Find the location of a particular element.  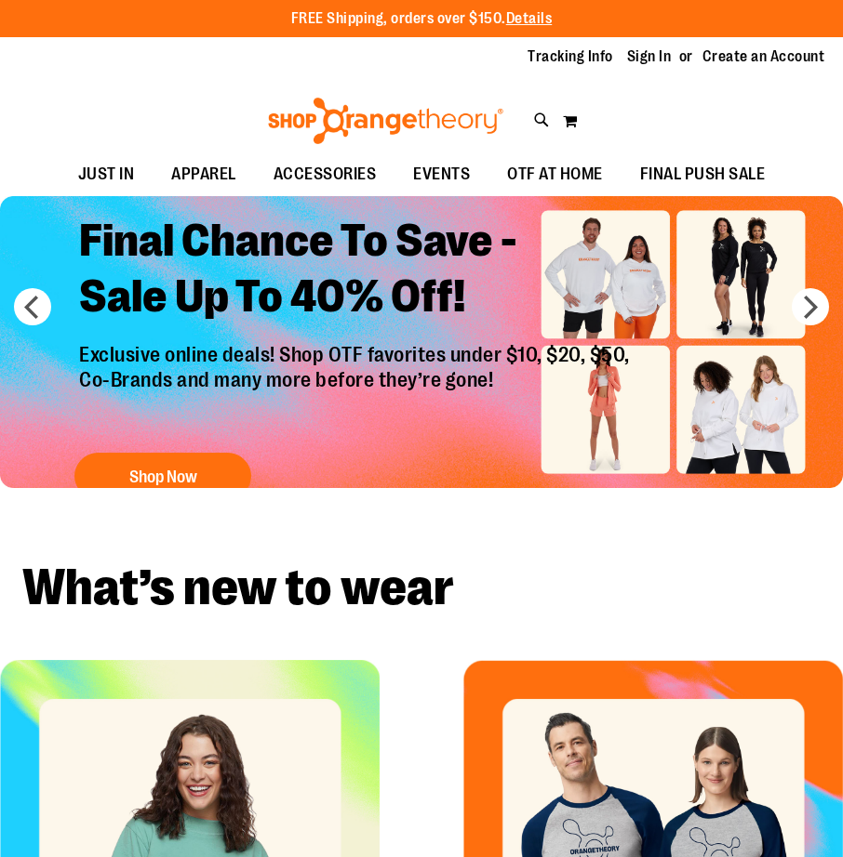

p: FREE Shipping, orders over $150. is located at coordinates (421, 19).